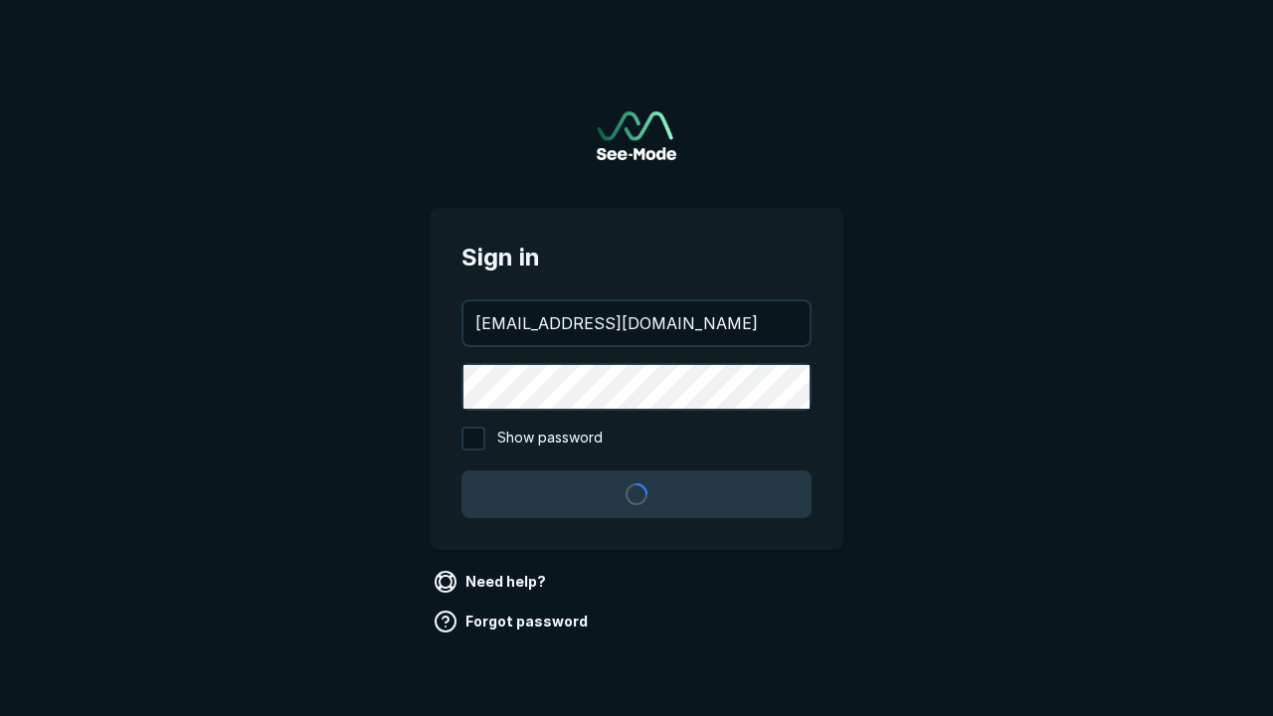 This screenshot has height=716, width=1273. I want to click on a: Go to sign in, so click(637, 135).